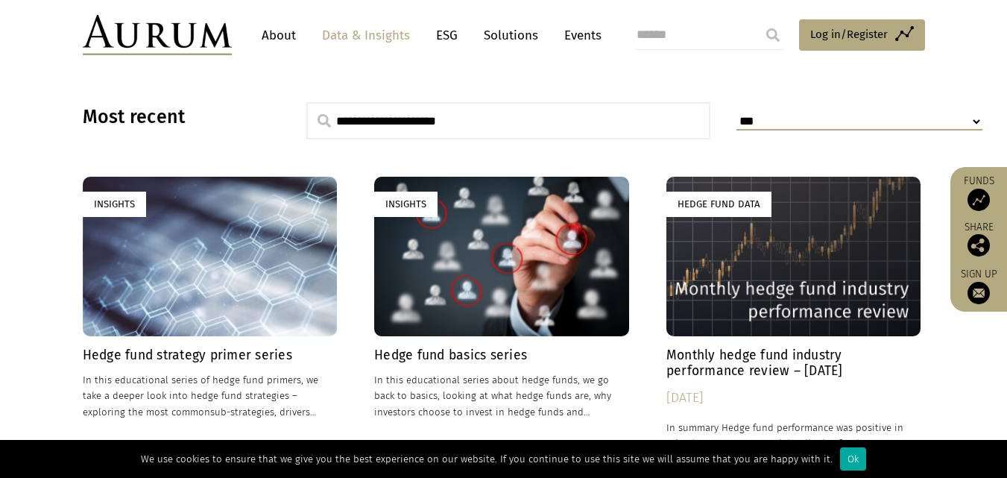  What do you see at coordinates (157, 35) in the screenshot?
I see `img: Aurum` at bounding box center [157, 35].